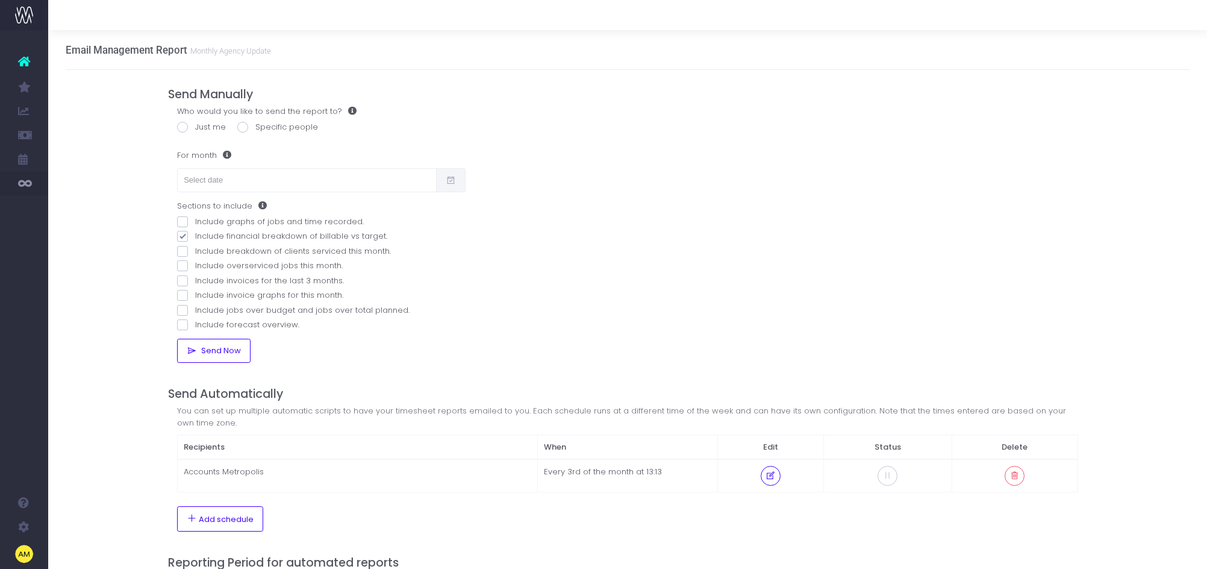 The height and width of the screenshot is (569, 1207). Describe the element at coordinates (213, 351) in the screenshot. I see `button: Send Now` at that location.